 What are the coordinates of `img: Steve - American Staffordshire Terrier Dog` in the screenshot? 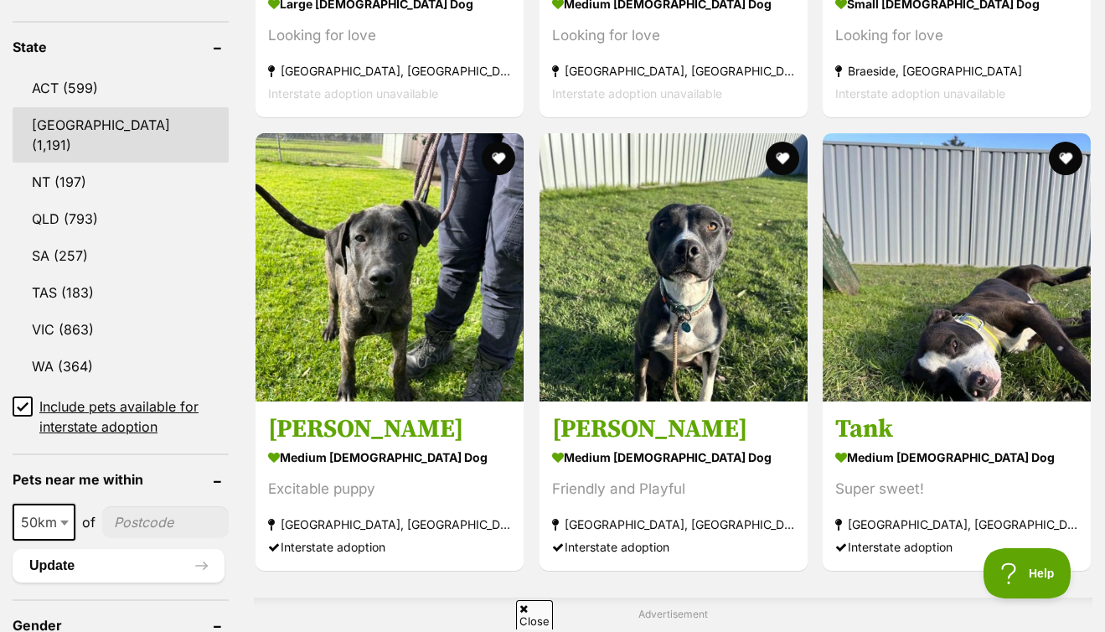 It's located at (390, 267).